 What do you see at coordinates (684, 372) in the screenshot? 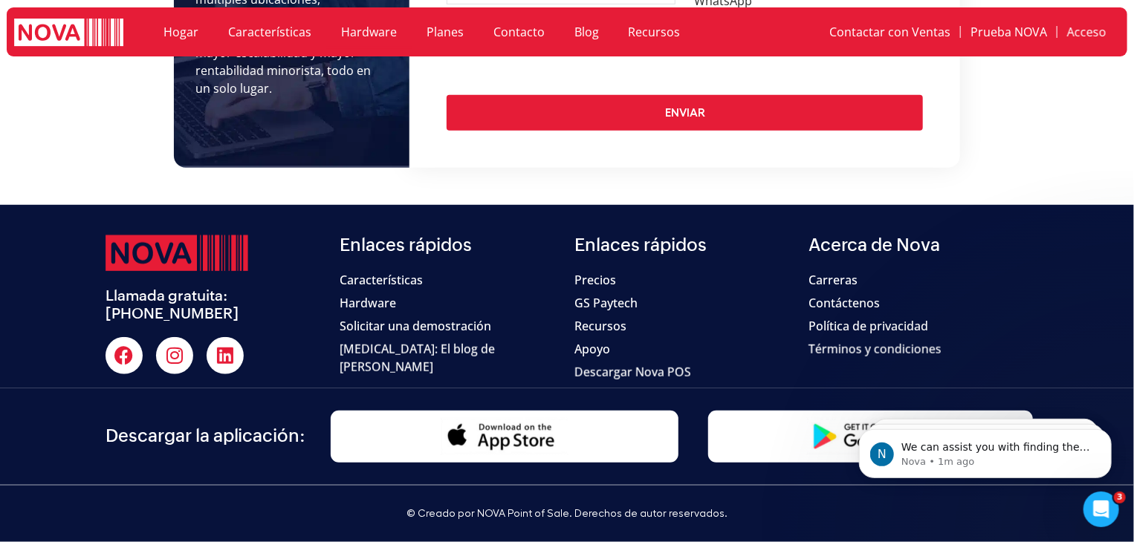
I see `a: Descargar Nova POS` at bounding box center [684, 372].